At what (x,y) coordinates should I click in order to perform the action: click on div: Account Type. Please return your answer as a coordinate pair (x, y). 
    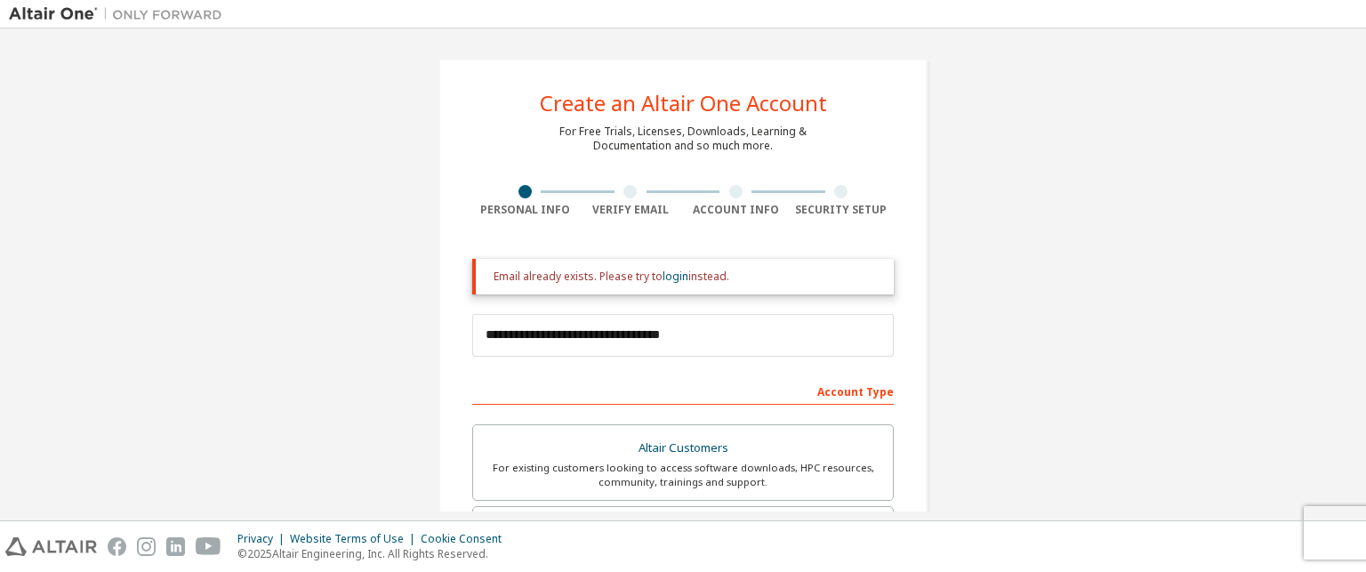
    Looking at the image, I should click on (683, 390).